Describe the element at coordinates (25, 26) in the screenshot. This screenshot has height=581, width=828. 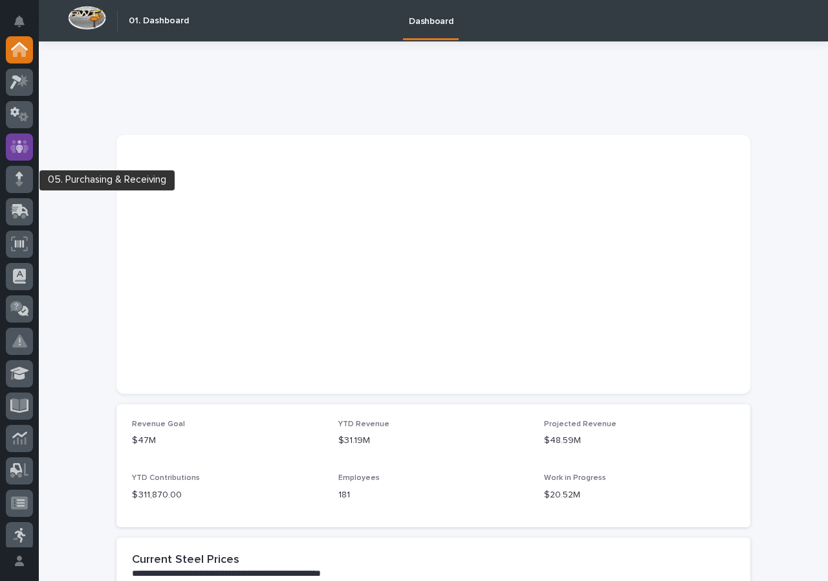
I see `div: Notifications` at that location.